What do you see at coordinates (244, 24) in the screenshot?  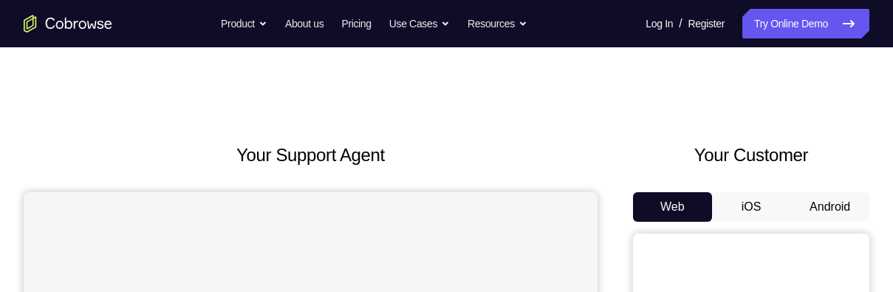 I see `button: Product` at bounding box center [244, 24].